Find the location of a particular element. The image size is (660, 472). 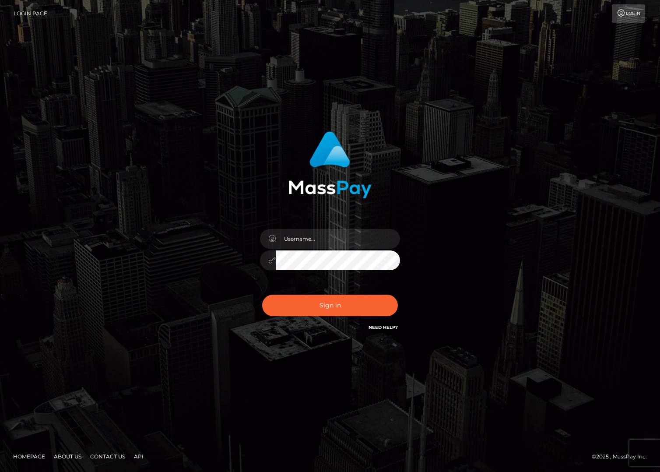

a: Login is located at coordinates (629, 14).